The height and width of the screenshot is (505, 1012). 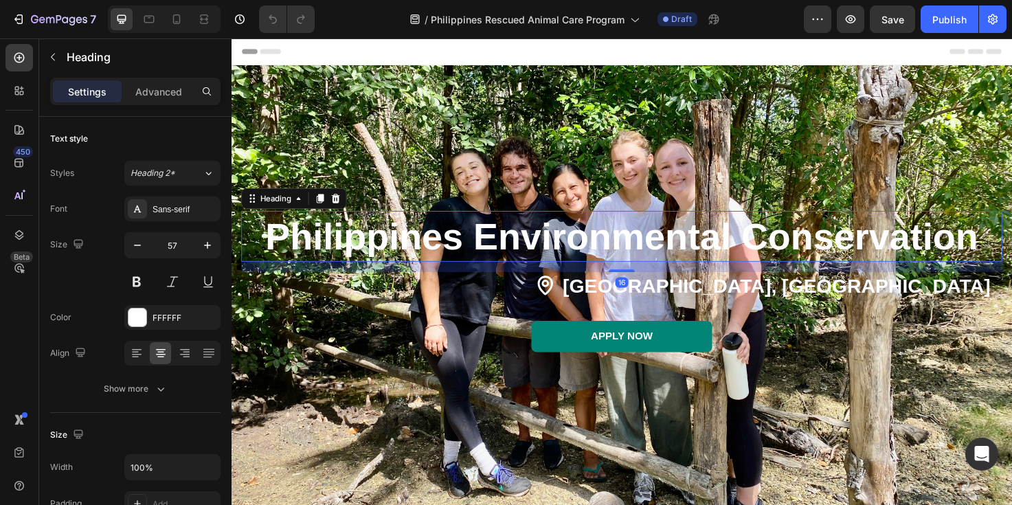 I want to click on p: APPLY NOW, so click(x=411, y=315).